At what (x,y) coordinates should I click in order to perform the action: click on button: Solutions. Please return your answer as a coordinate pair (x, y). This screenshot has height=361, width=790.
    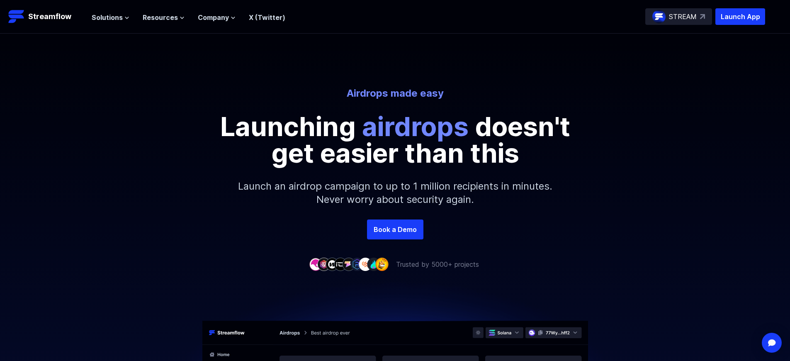
    Looking at the image, I should click on (110, 17).